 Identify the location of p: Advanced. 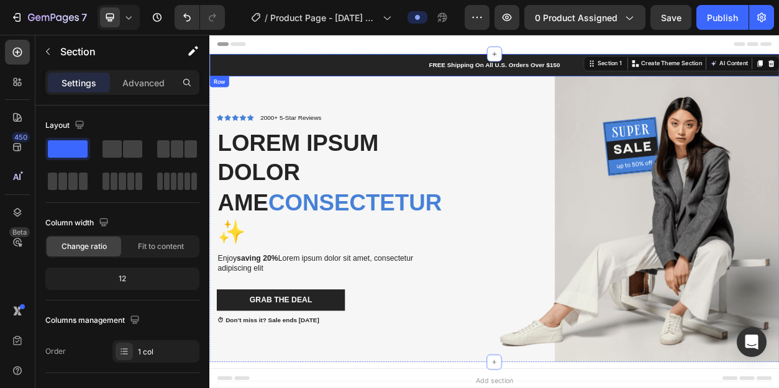
(144, 83).